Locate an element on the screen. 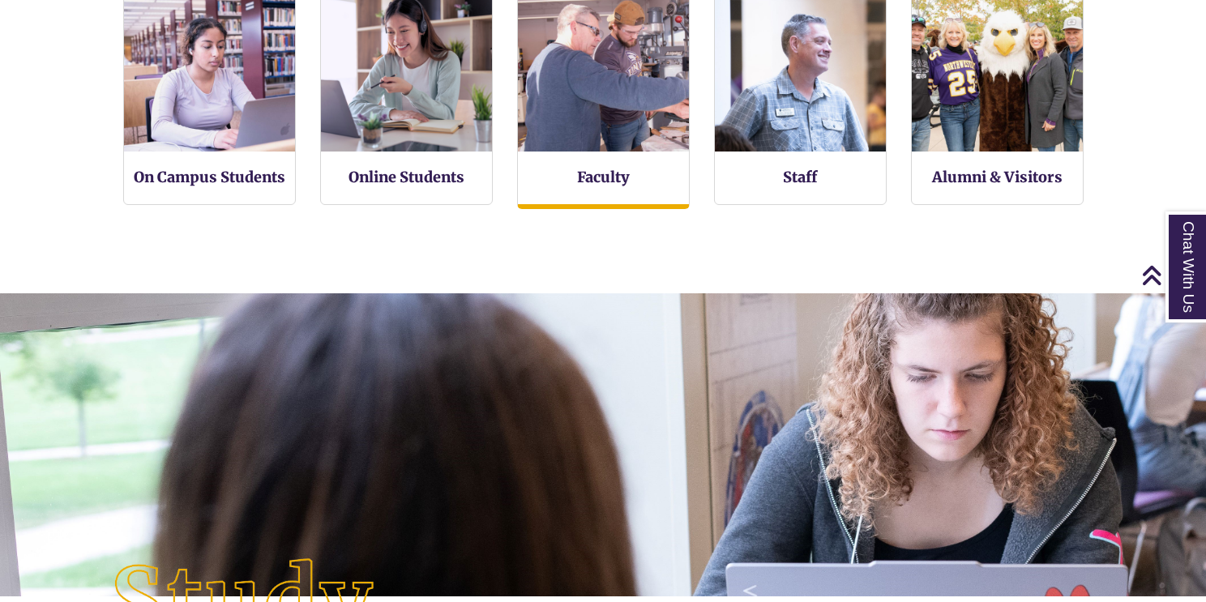 The image size is (1206, 602). a: Online Students is located at coordinates (406, 177).